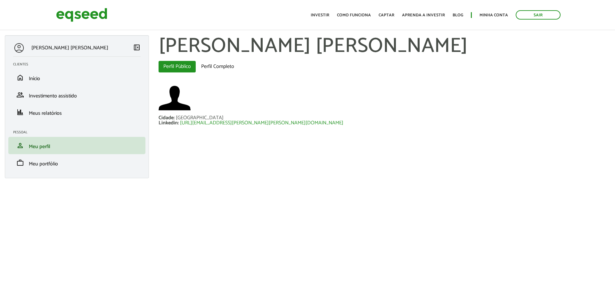 The image size is (615, 292). I want to click on a: financeMeus relatórios, so click(77, 112).